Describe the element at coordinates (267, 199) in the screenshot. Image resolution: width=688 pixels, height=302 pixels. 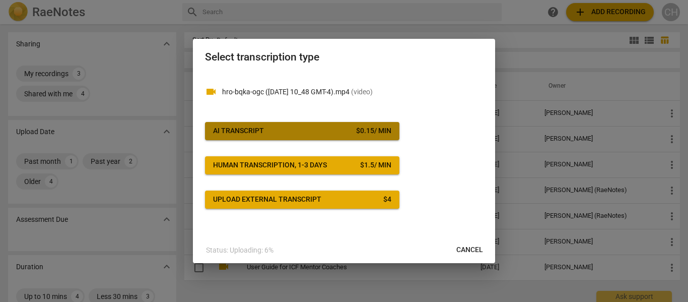
I see `div: Upload external transcript` at that location.